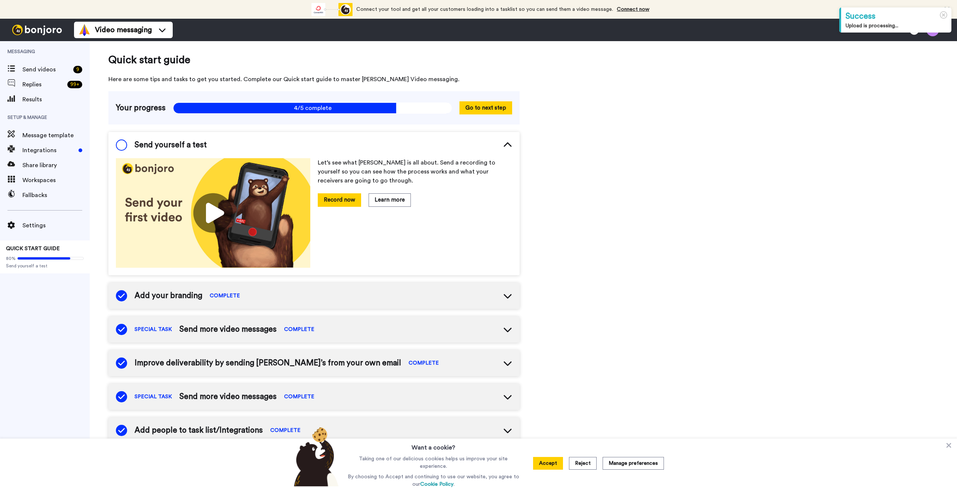 Image resolution: width=957 pixels, height=488 pixels. I want to click on span: Send videos, so click(46, 70).